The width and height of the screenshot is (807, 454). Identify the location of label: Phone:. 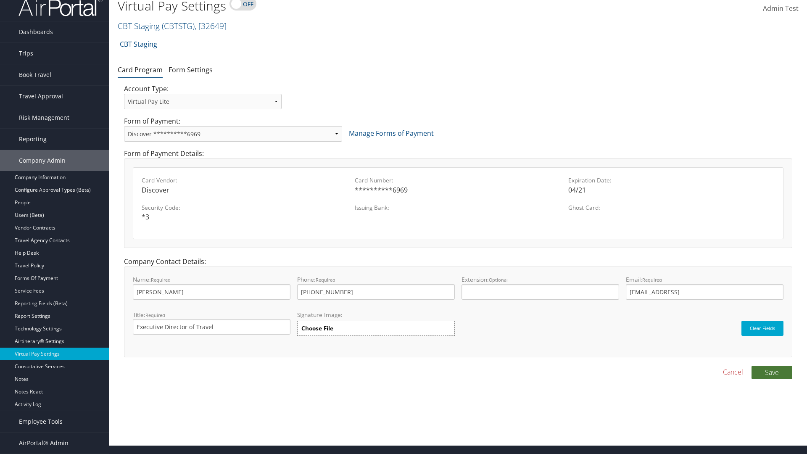
(376, 287).